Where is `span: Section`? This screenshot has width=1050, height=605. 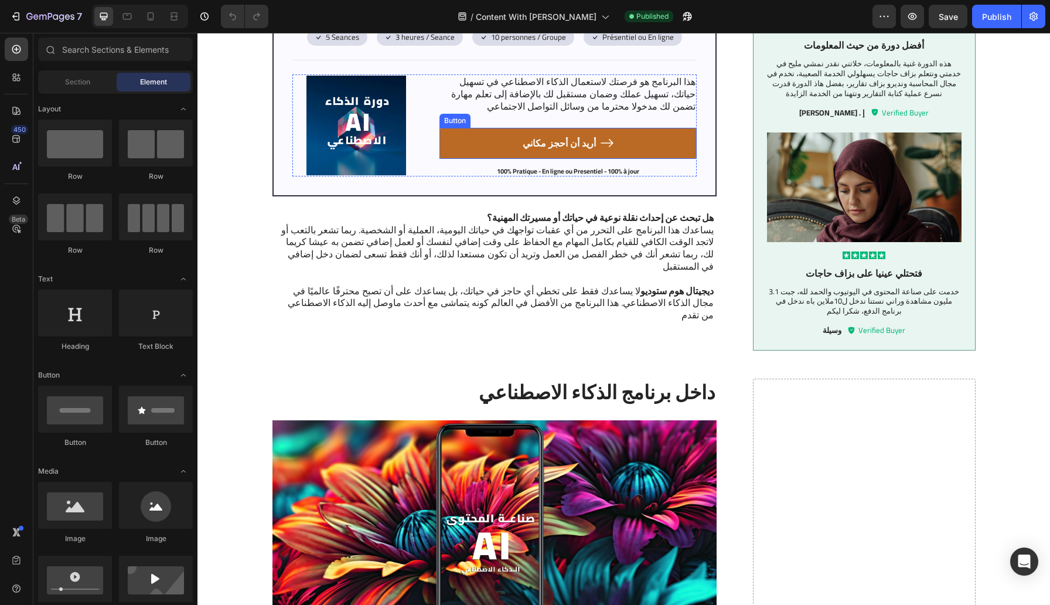
span: Section is located at coordinates (77, 82).